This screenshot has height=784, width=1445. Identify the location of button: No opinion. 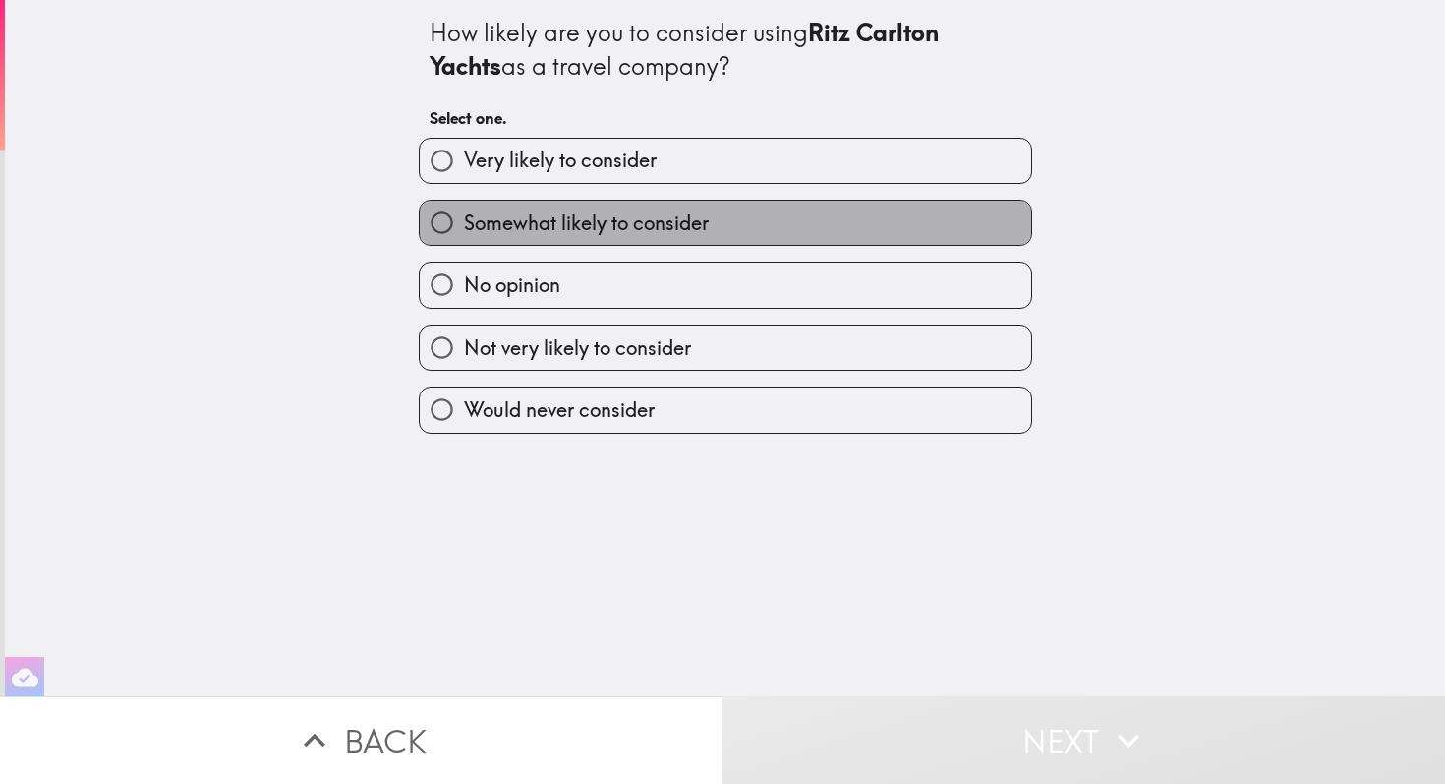
(726, 284).